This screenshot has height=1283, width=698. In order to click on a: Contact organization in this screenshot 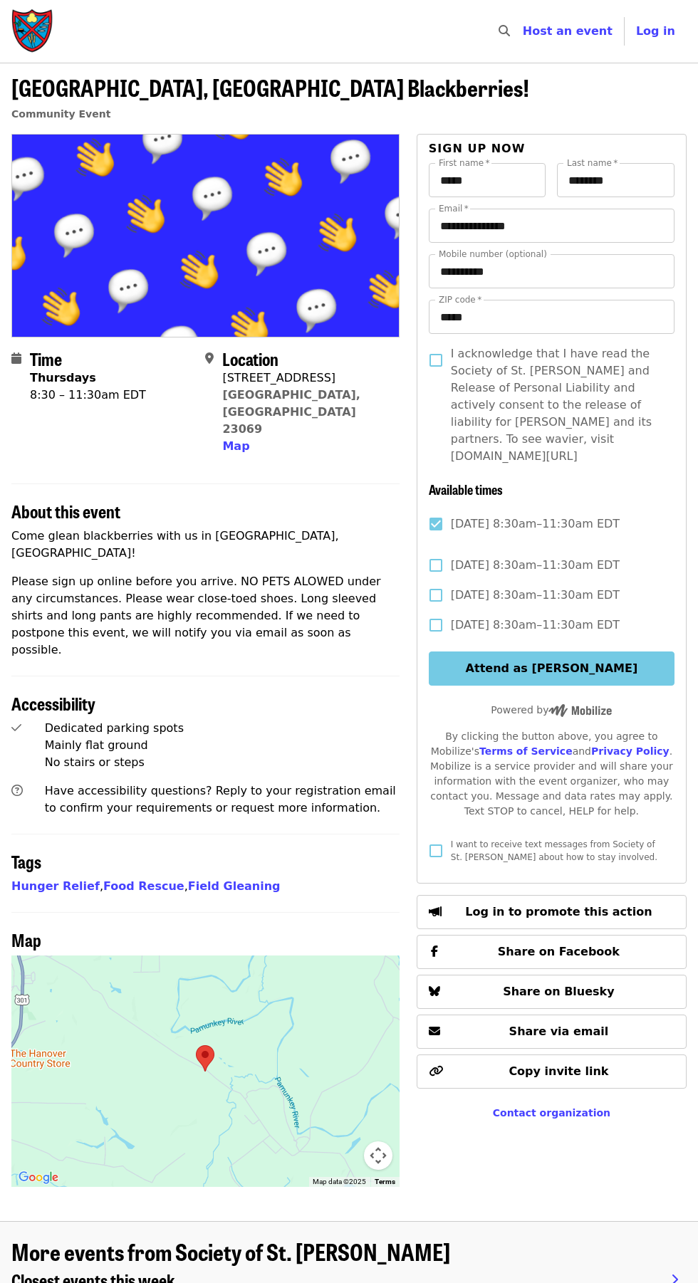, I will do `click(551, 1113)`.